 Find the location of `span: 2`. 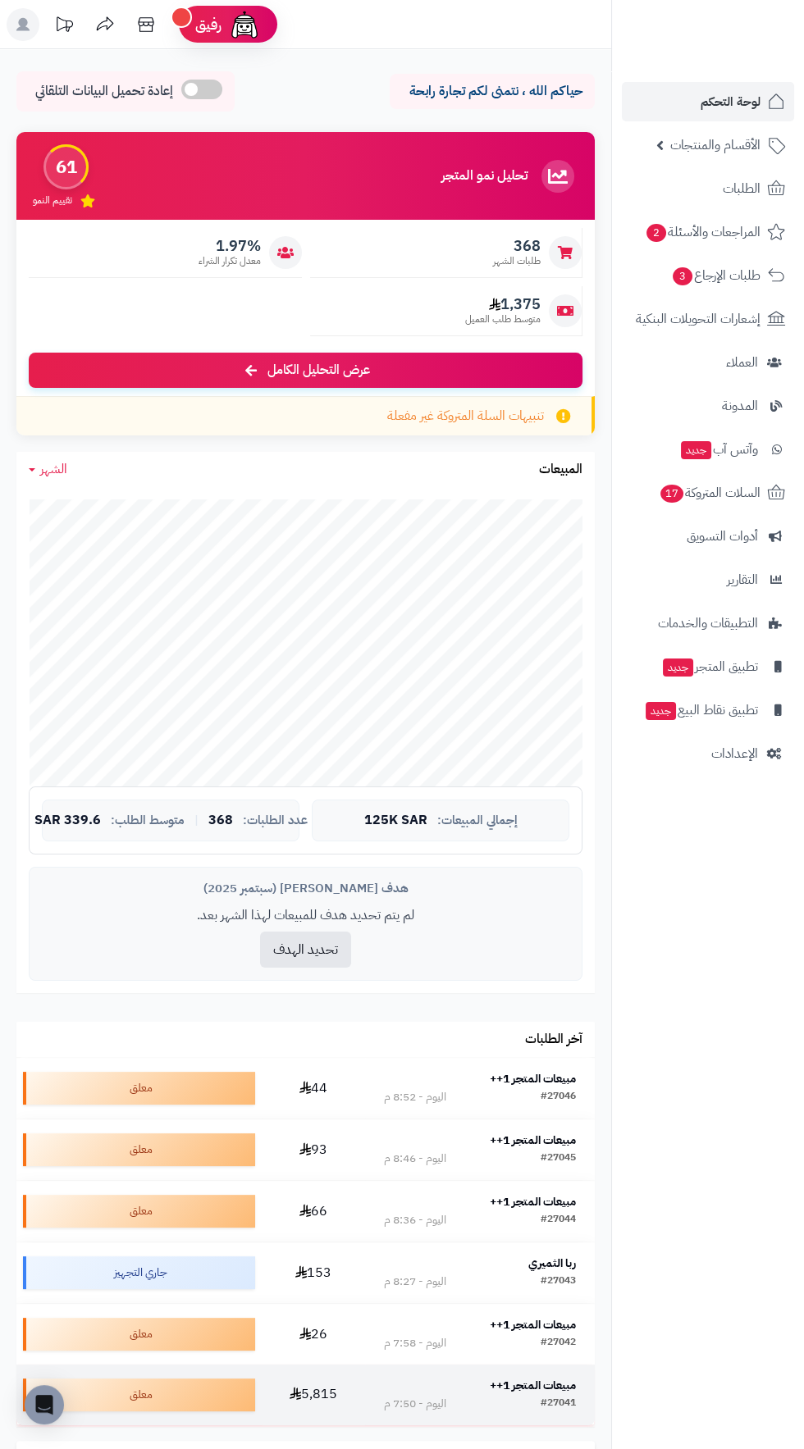

span: 2 is located at coordinates (656, 233).